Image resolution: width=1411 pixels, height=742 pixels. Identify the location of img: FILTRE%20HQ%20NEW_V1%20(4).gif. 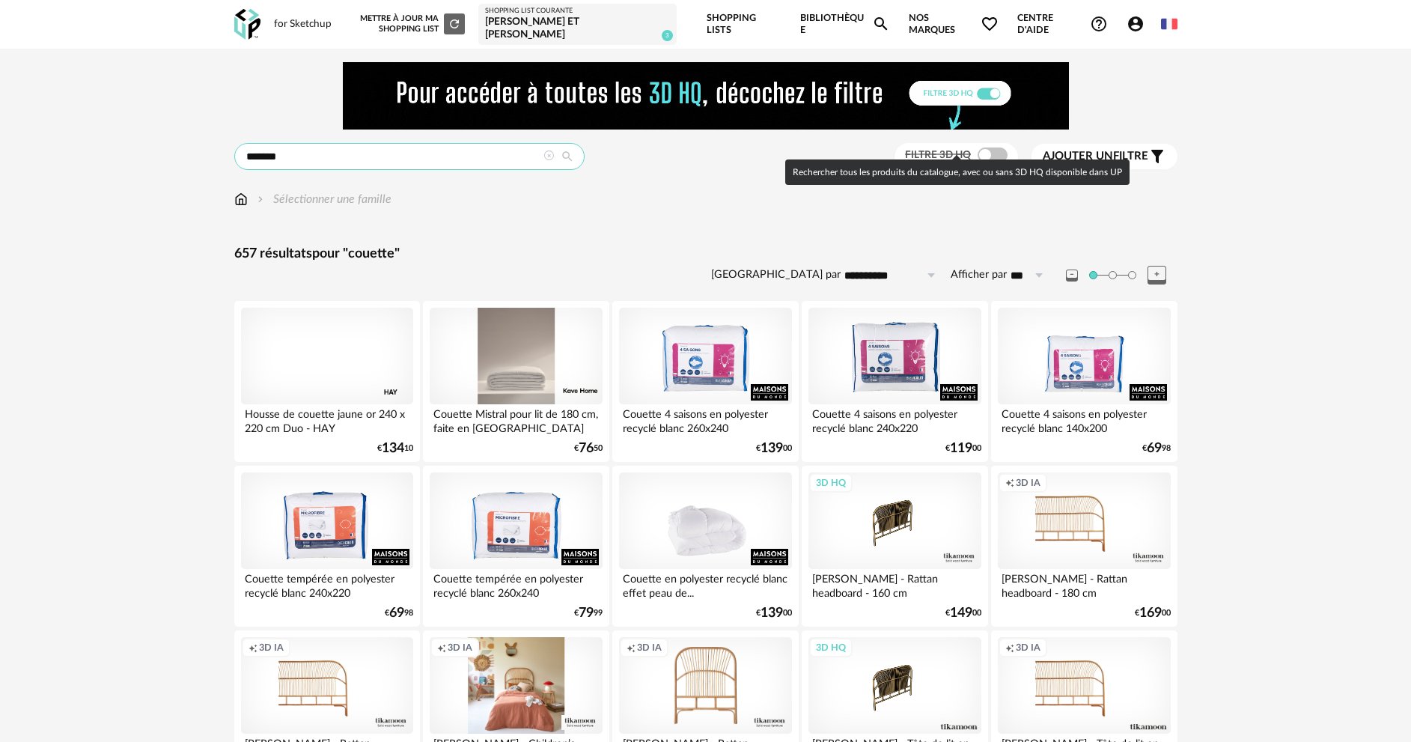
(706, 96).